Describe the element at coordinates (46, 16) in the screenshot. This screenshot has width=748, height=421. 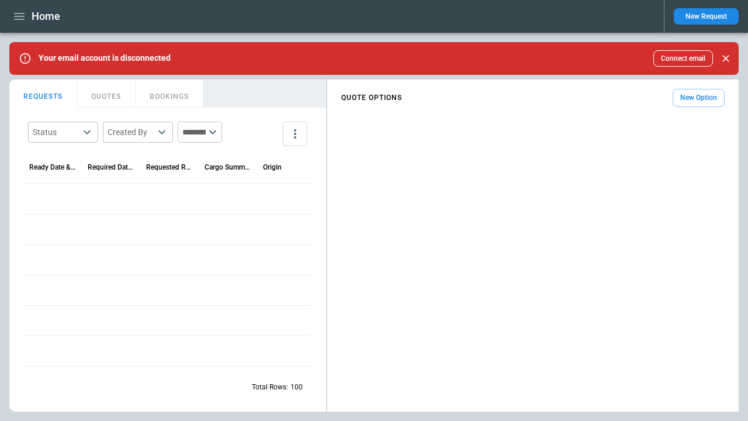
I see `h1: Home` at that location.